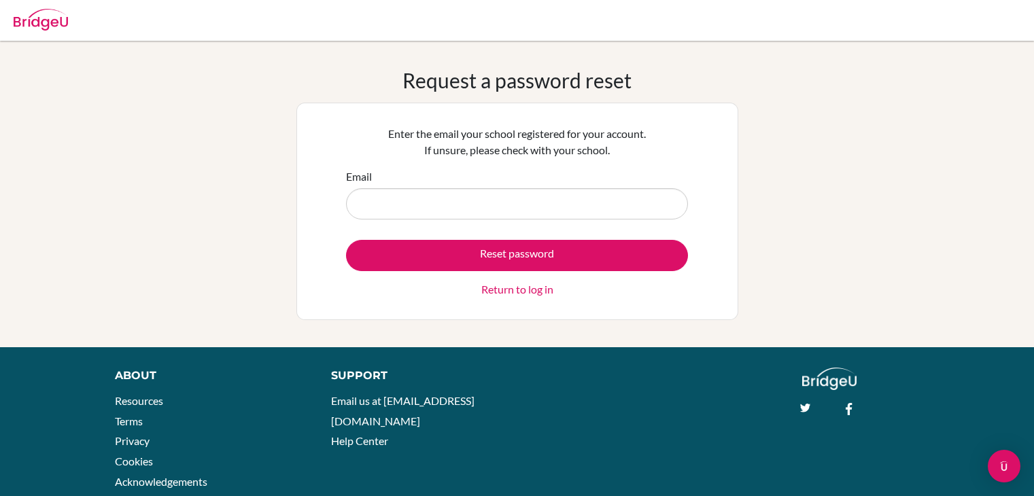 Image resolution: width=1034 pixels, height=496 pixels. What do you see at coordinates (517, 290) in the screenshot?
I see `a: Return to log in` at bounding box center [517, 290].